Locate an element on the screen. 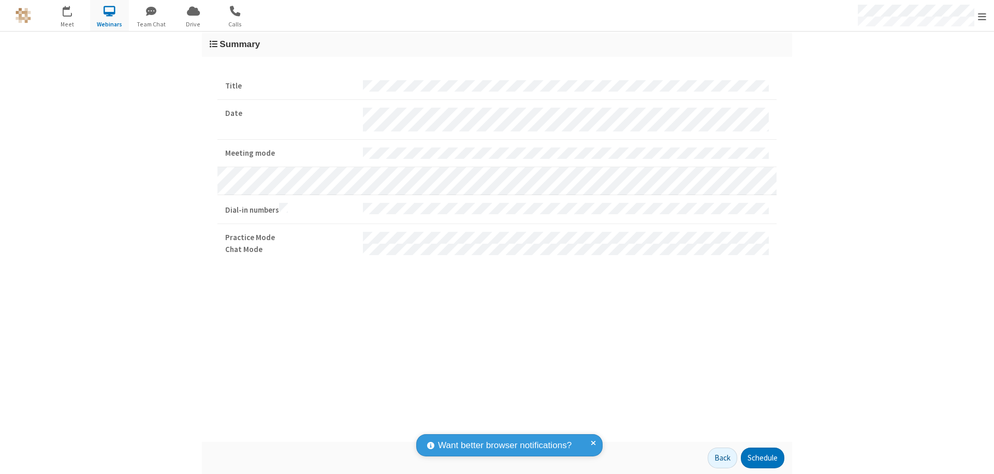 The width and height of the screenshot is (994, 474). strong: Chat Mode is located at coordinates (290, 250).